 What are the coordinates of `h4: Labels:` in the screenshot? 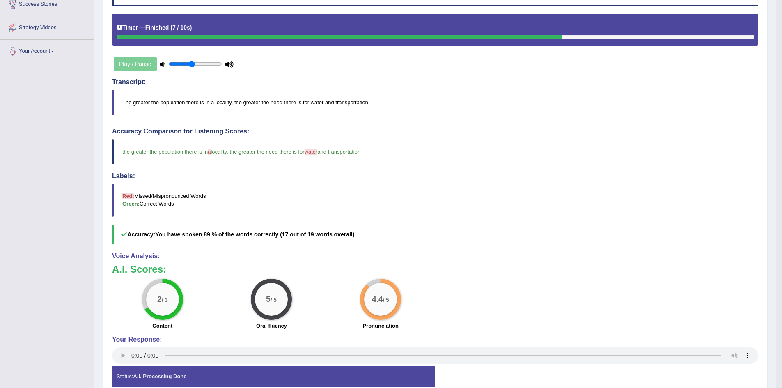 It's located at (435, 176).